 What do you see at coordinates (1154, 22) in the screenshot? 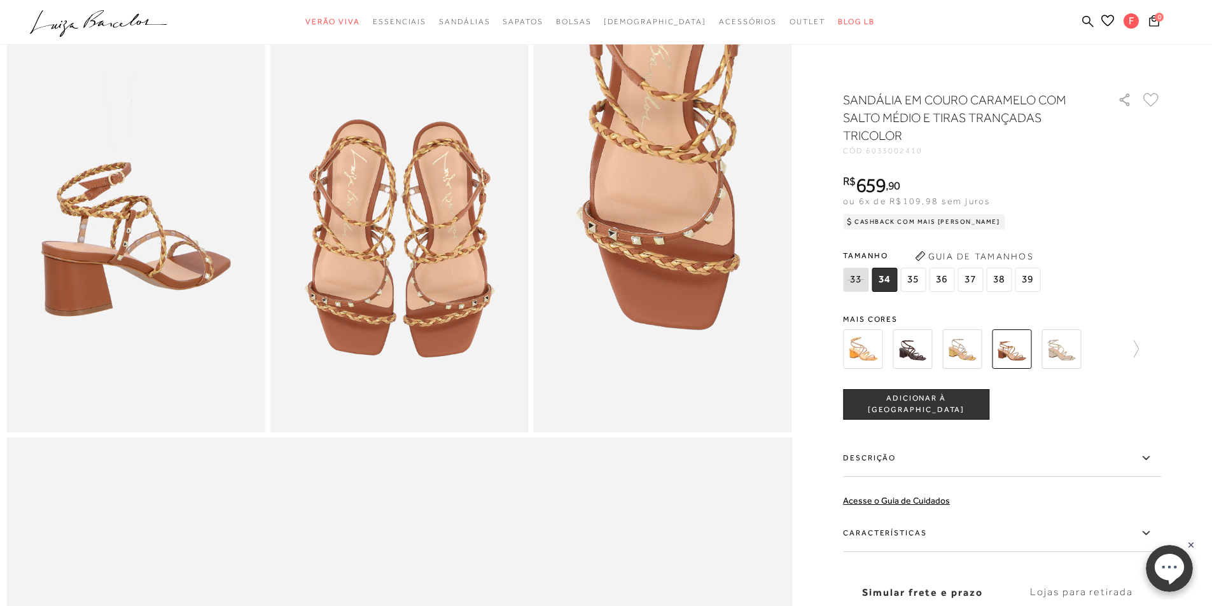
I see `button: 0` at bounding box center [1154, 22].